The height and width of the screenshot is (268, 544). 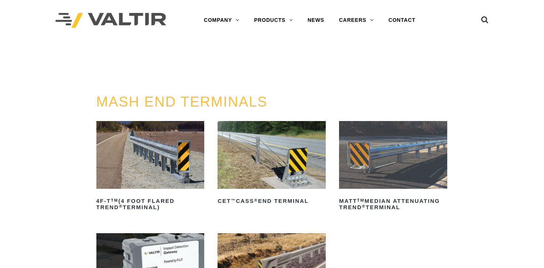 What do you see at coordinates (182, 102) in the screenshot?
I see `a: MASH END TERMINALS` at bounding box center [182, 102].